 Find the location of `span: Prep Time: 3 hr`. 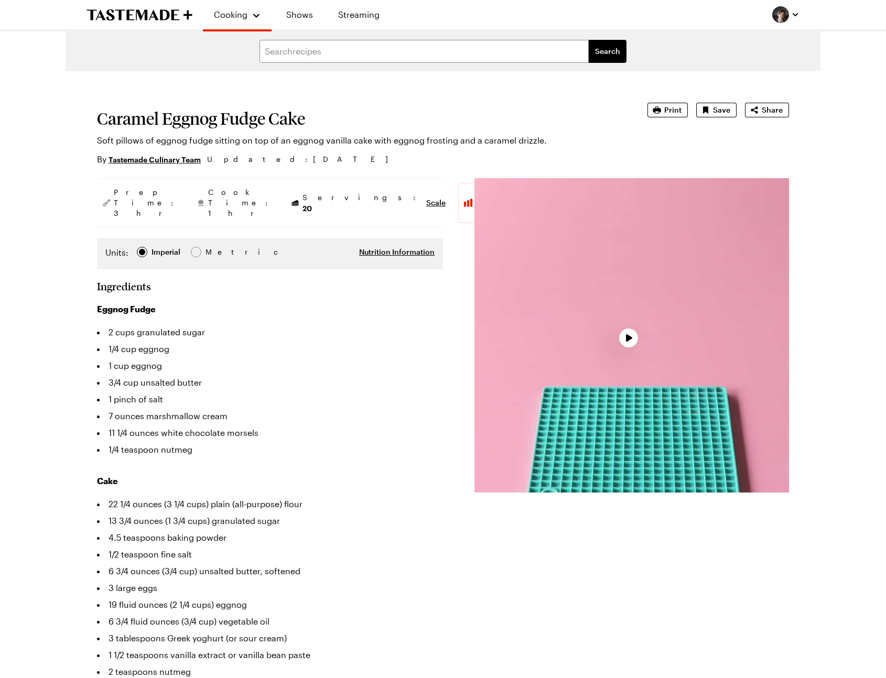

span: Prep Time: 3 hr is located at coordinates (146, 203).